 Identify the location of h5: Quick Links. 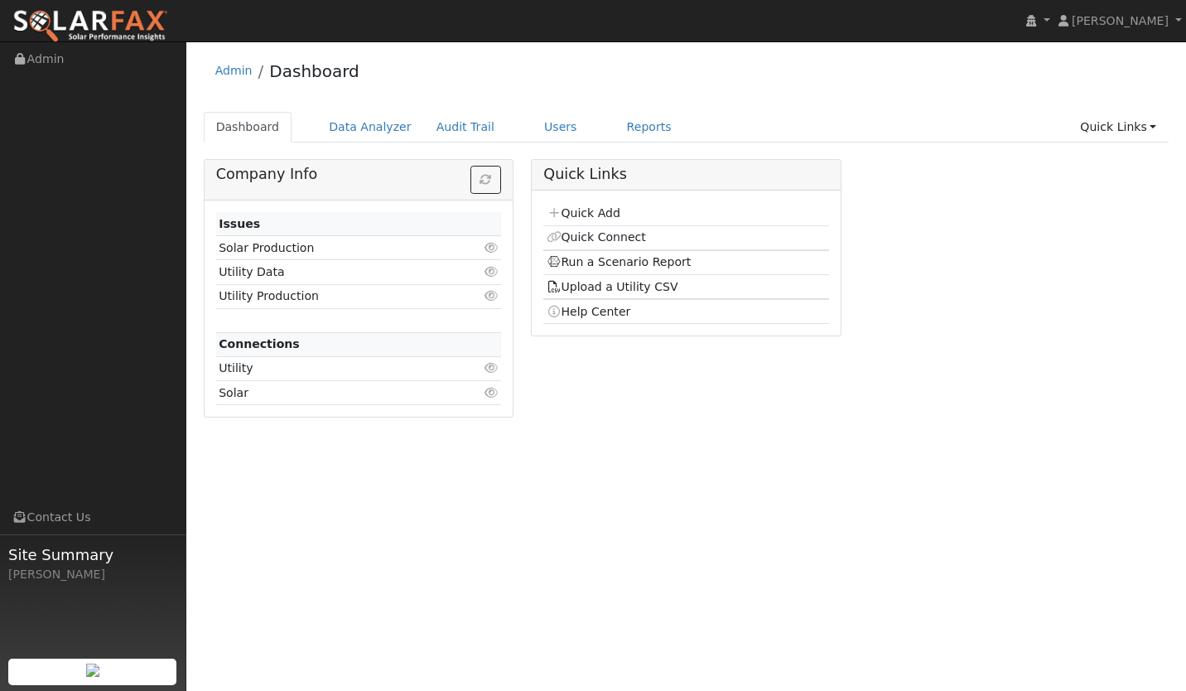
(686, 174).